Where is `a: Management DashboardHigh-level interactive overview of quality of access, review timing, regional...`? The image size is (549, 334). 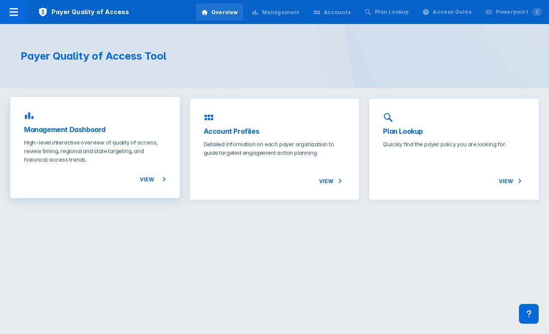 a: Management DashboardHigh-level interactive overview of quality of access, review timing, regional... is located at coordinates (95, 148).